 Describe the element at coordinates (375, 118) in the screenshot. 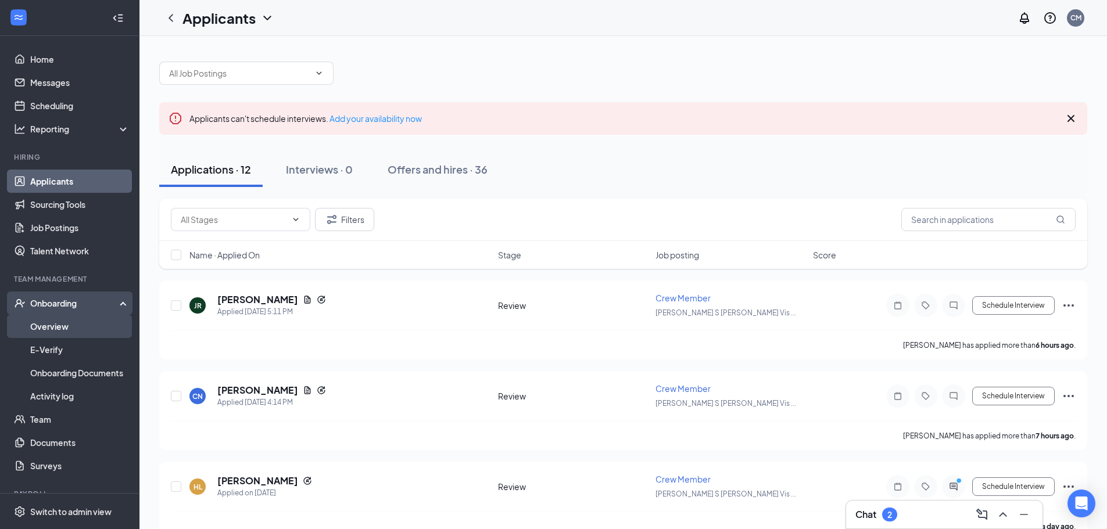

I see `a: Add your availability now` at that location.